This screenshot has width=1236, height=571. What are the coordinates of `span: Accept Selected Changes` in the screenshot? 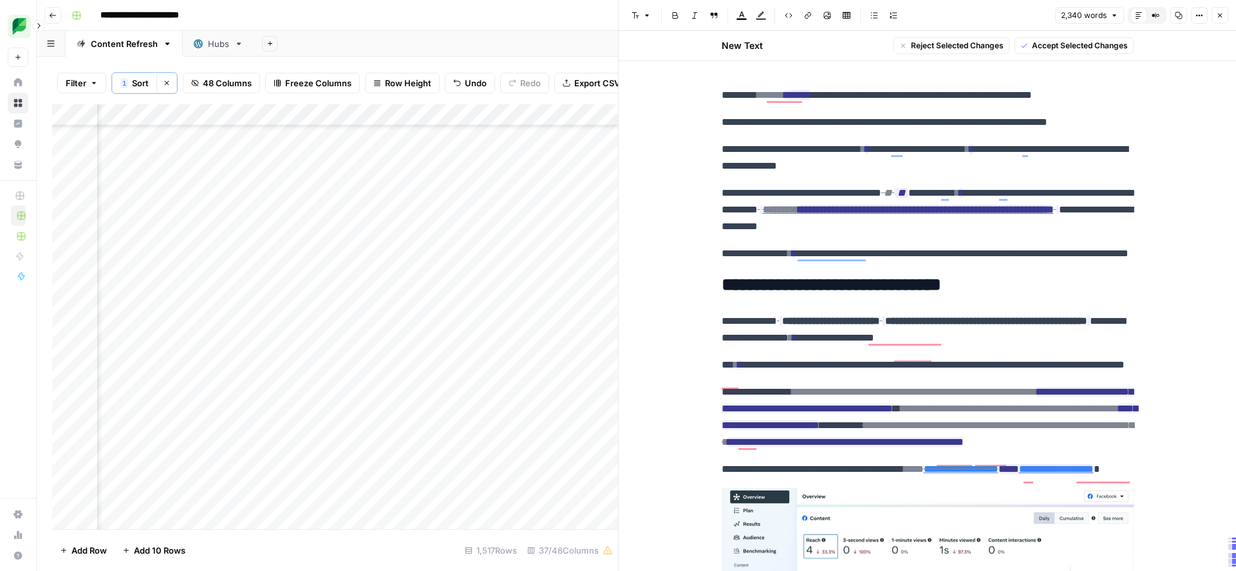 It's located at (1080, 46).